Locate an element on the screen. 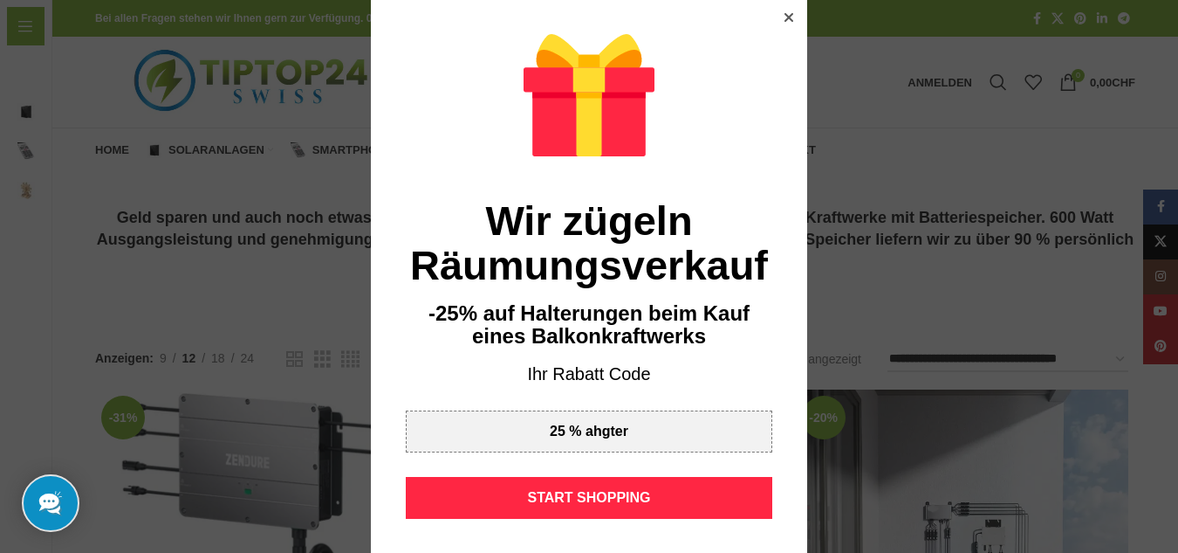 This screenshot has width=1178, height=553. div: 25 % ahgter is located at coordinates (589, 431).